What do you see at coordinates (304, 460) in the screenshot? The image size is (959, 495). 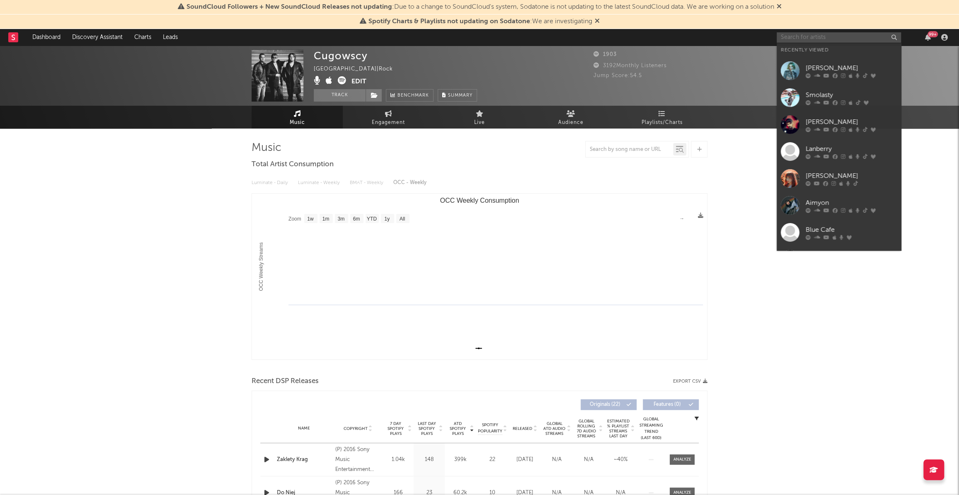 I see `div: Zaklety Krag` at bounding box center [304, 460].